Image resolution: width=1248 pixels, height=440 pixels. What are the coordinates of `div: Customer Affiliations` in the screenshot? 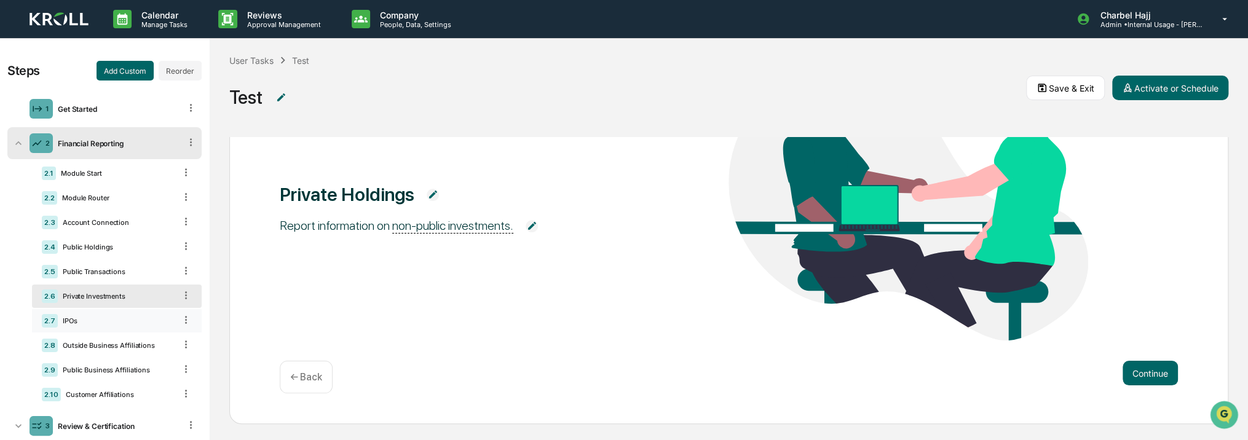 It's located at (118, 395).